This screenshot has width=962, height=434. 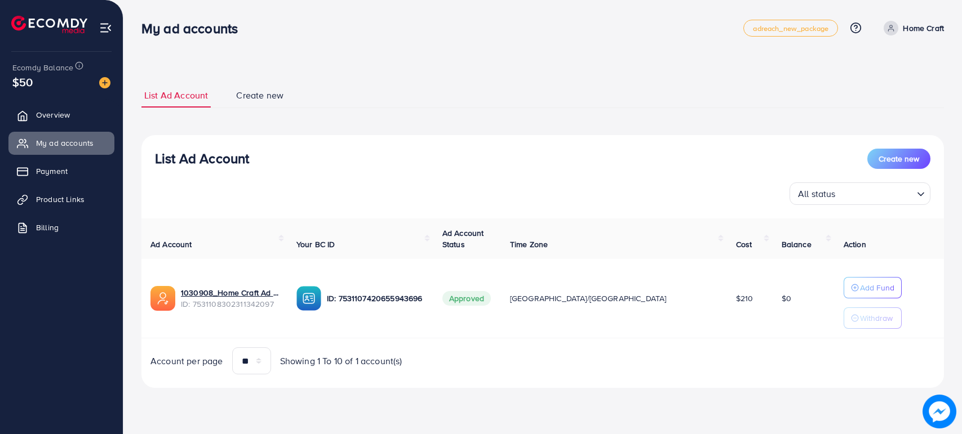 I want to click on p: ID: 7531107420655943696, so click(x=375, y=299).